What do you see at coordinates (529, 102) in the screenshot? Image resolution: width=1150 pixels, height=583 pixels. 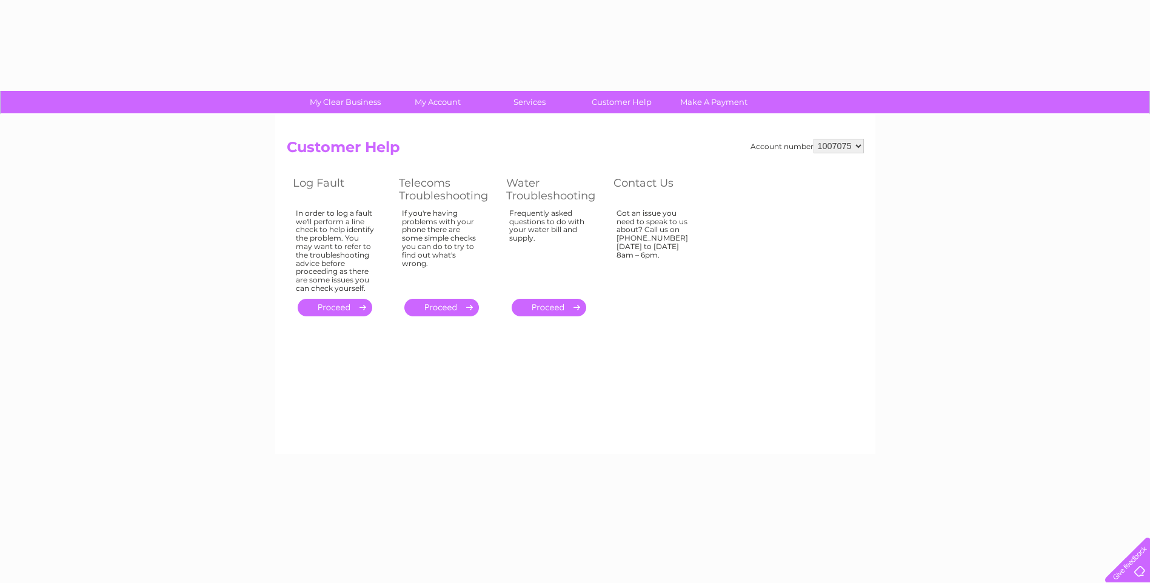 I see `a: Services` at bounding box center [529, 102].